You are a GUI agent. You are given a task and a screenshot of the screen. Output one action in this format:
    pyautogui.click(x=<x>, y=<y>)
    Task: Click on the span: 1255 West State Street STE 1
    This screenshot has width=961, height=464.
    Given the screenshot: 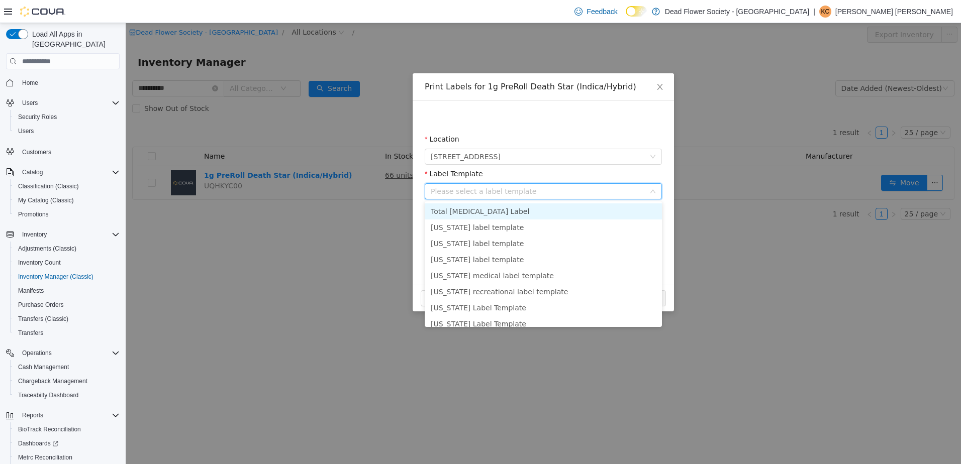 What is the action you would take?
    pyautogui.click(x=340, y=134)
    